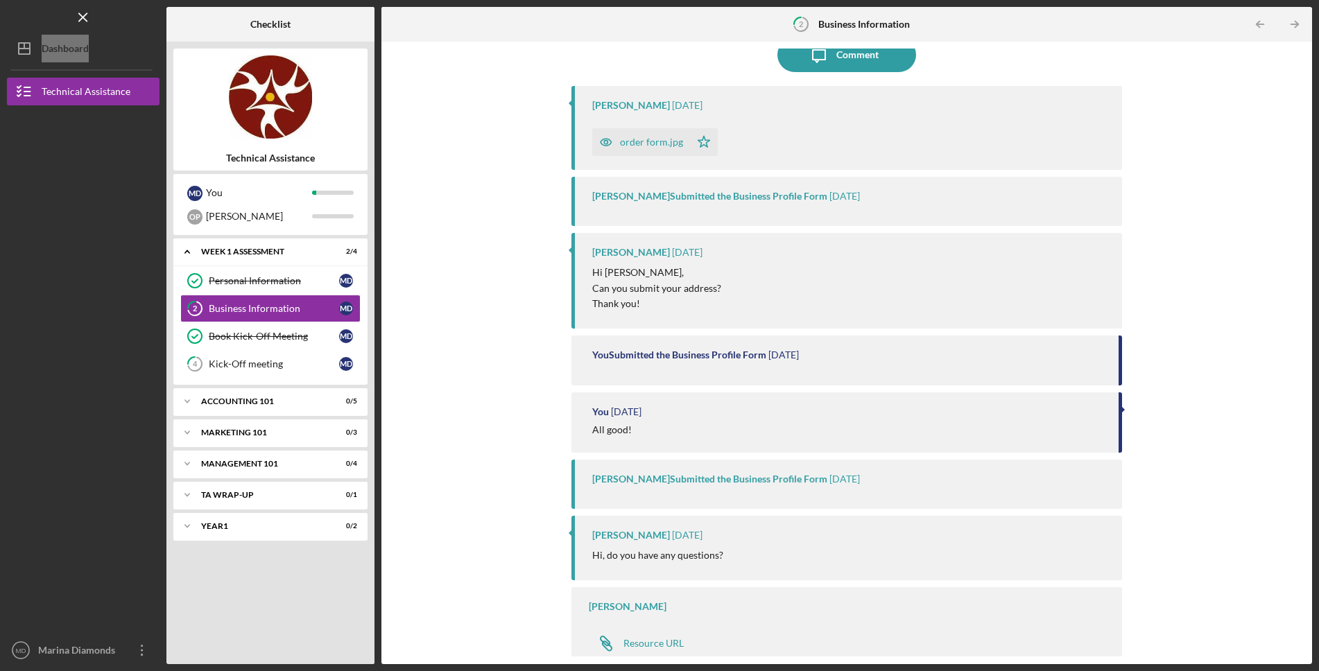 This screenshot has width=1319, height=671. Describe the element at coordinates (679, 355) in the screenshot. I see `div: You Submitted the Business Profile Form` at that location.